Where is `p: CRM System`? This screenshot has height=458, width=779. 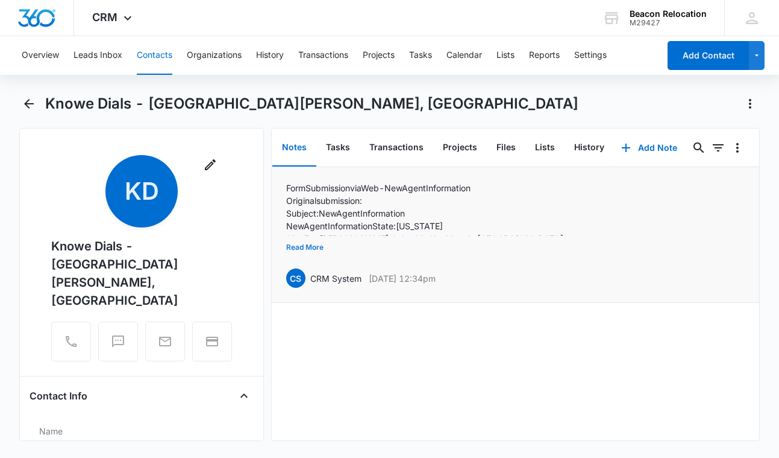
p: CRM System is located at coordinates (336, 278).